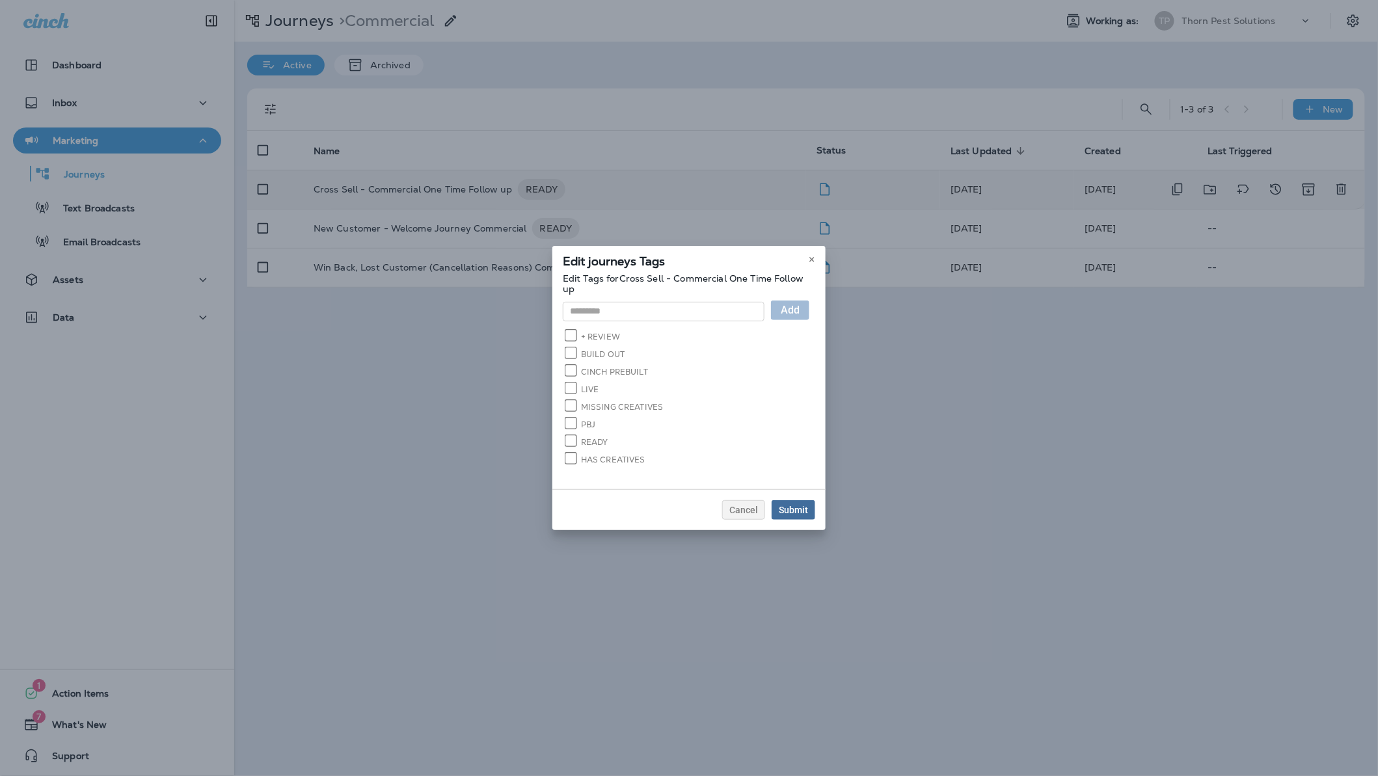 The height and width of the screenshot is (776, 1378). Describe the element at coordinates (570, 335) in the screenshot. I see `input: + REVIEW` at that location.